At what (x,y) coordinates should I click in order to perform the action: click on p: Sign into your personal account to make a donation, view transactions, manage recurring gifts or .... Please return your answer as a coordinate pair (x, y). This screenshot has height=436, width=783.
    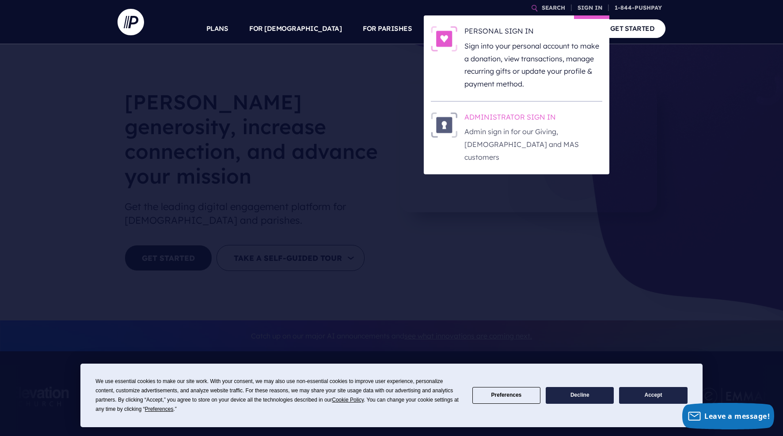
    Looking at the image, I should click on (533, 65).